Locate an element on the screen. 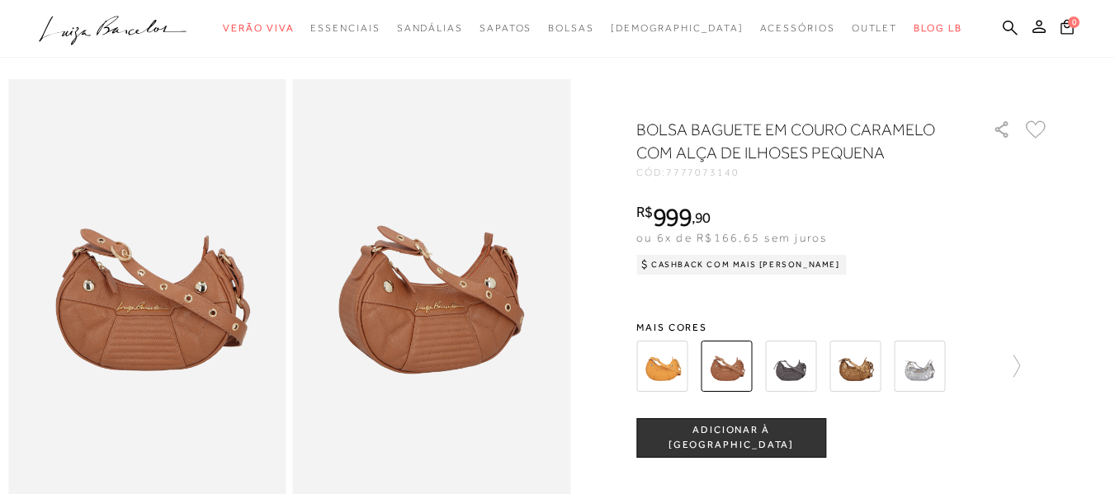 Image resolution: width=1115 pixels, height=494 pixels. span: Essenciais is located at coordinates (345, 28).